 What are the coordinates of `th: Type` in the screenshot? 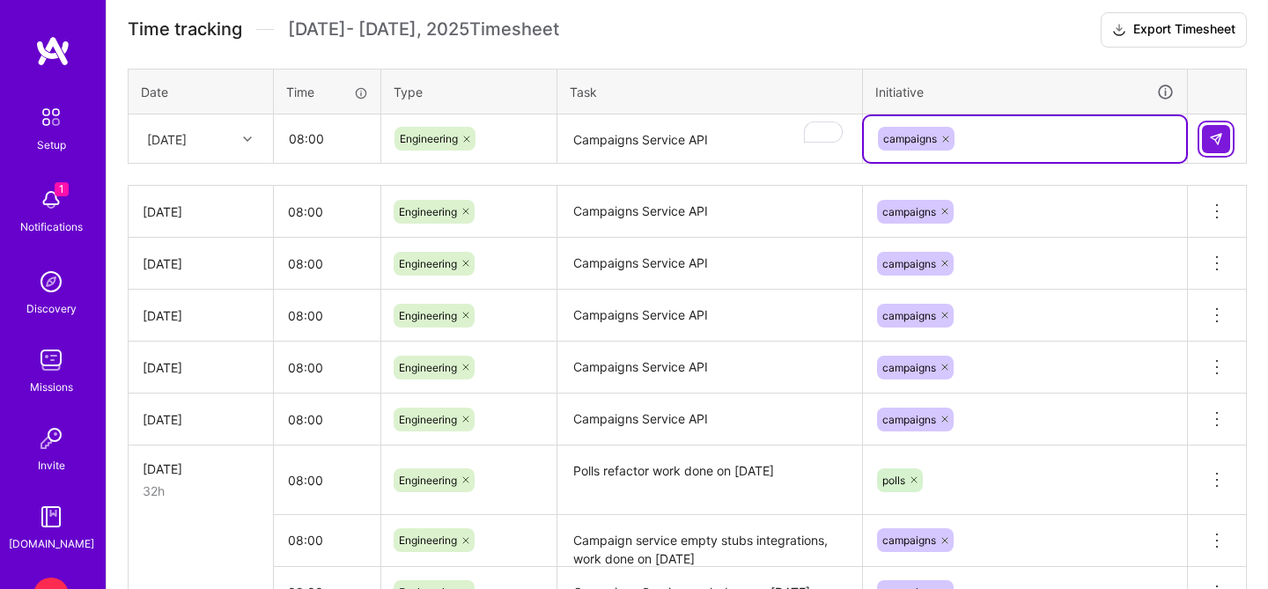 It's located at (469, 92).